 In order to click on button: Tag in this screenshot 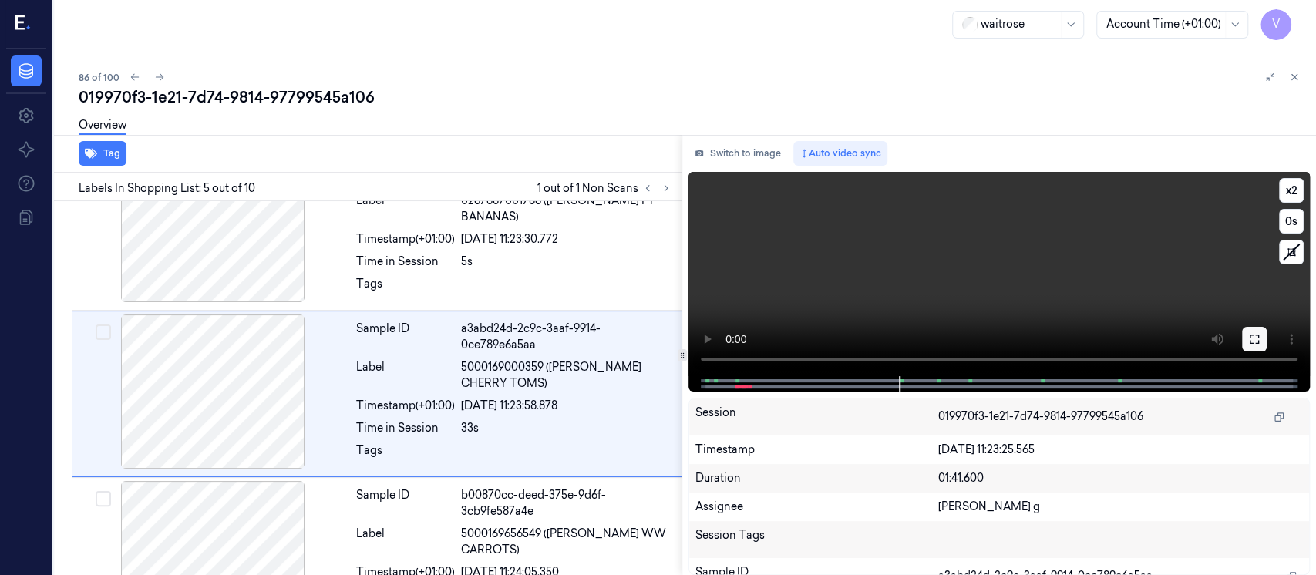, I will do `click(103, 153)`.